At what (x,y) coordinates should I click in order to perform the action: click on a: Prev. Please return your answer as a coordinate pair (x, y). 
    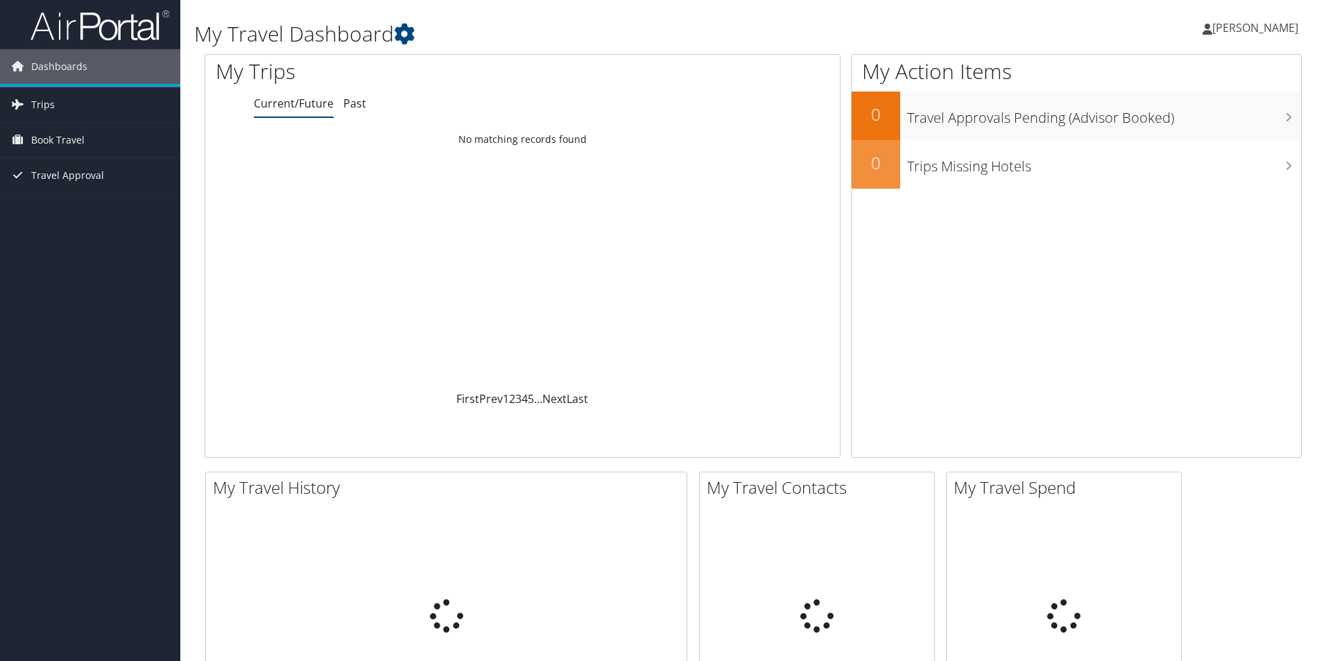
    Looking at the image, I should click on (491, 399).